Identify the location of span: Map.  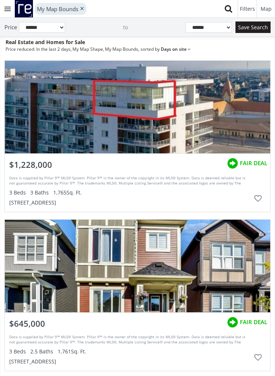
(266, 9).